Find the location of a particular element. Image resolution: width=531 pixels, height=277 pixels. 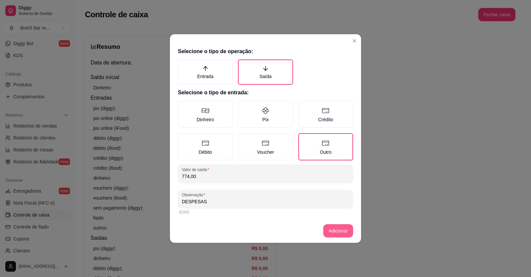

span: arrow-down is located at coordinates (265, 68).